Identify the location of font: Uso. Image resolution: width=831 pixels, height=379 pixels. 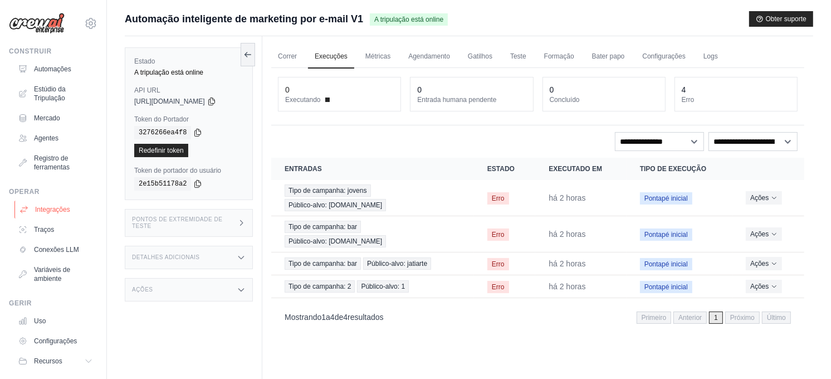
(40, 321).